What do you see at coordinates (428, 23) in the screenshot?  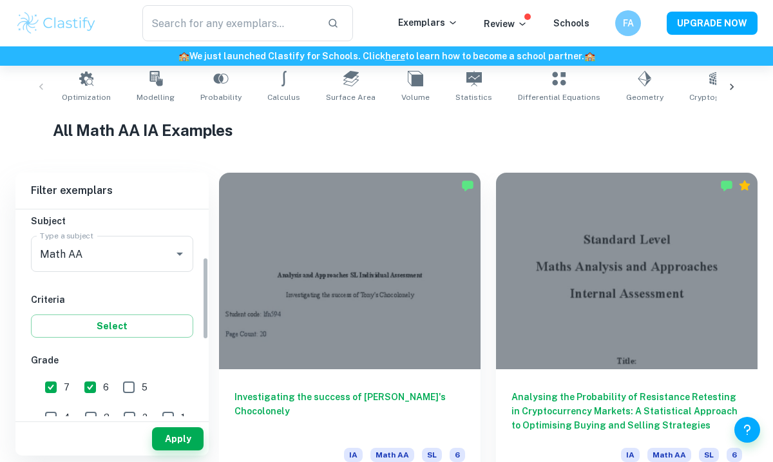 I see `p: Exemplars` at bounding box center [428, 23].